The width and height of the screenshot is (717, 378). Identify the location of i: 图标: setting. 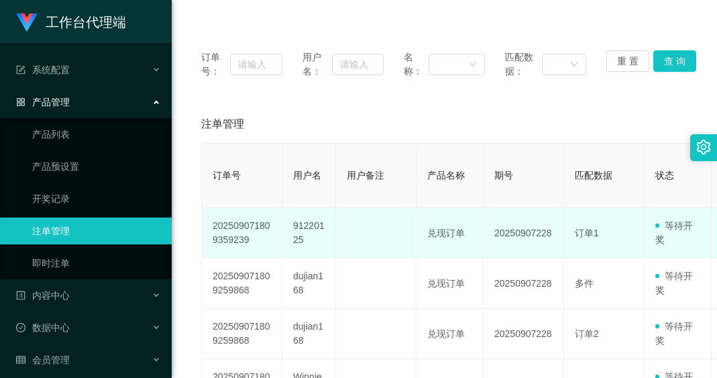
(704, 147).